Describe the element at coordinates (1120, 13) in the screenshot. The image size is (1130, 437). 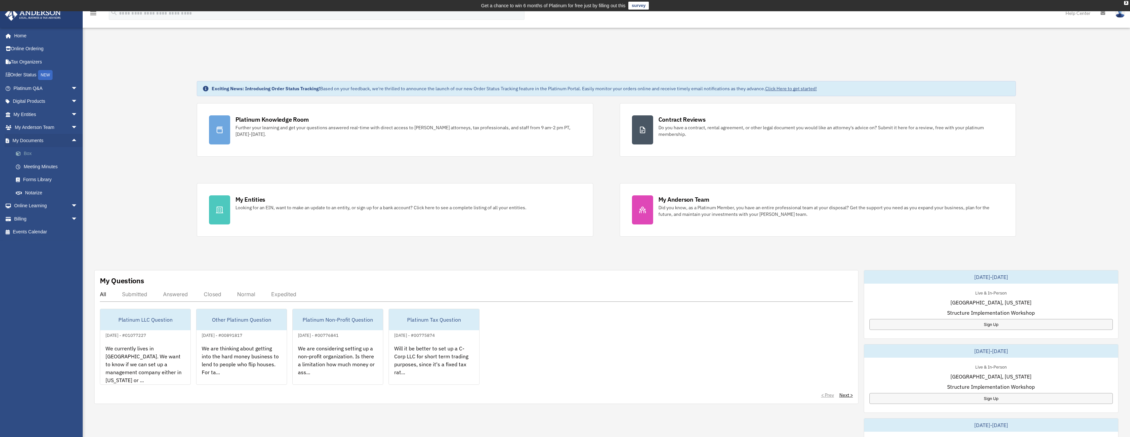
I see `img: User Pic` at that location.